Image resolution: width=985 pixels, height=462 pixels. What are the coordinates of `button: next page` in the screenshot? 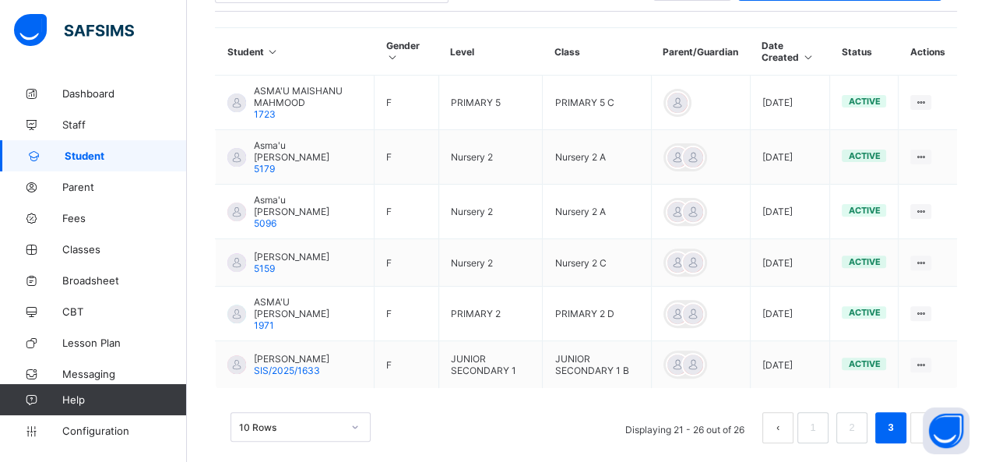 It's located at (926, 428).